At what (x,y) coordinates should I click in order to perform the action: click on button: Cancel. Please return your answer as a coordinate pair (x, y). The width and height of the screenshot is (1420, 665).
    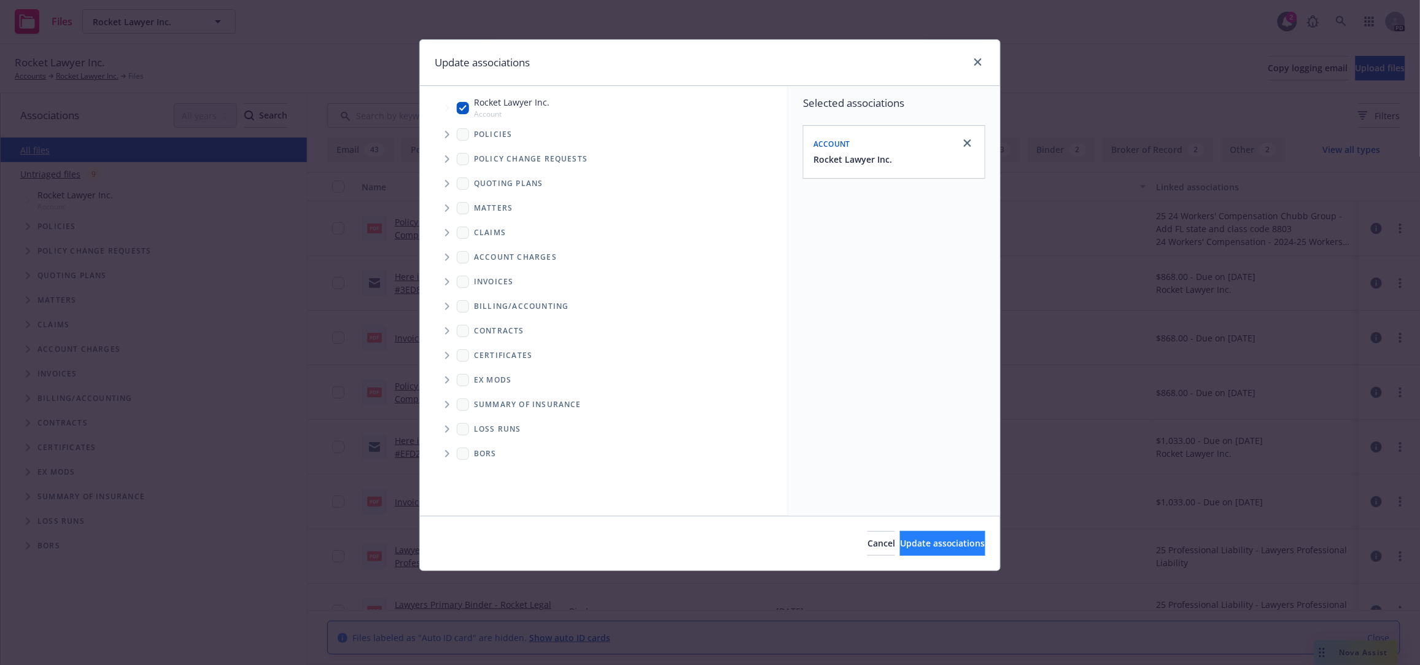
    Looking at the image, I should click on (881, 543).